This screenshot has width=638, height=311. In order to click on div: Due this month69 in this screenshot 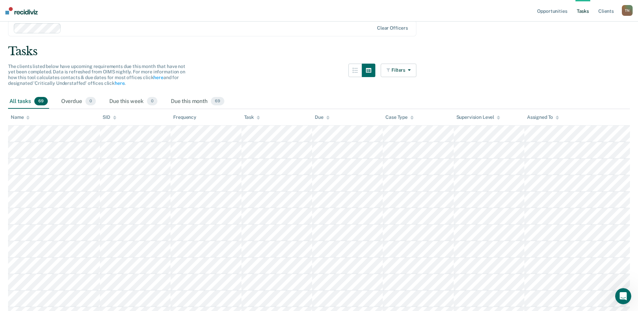, I will do `click(197, 102)`.